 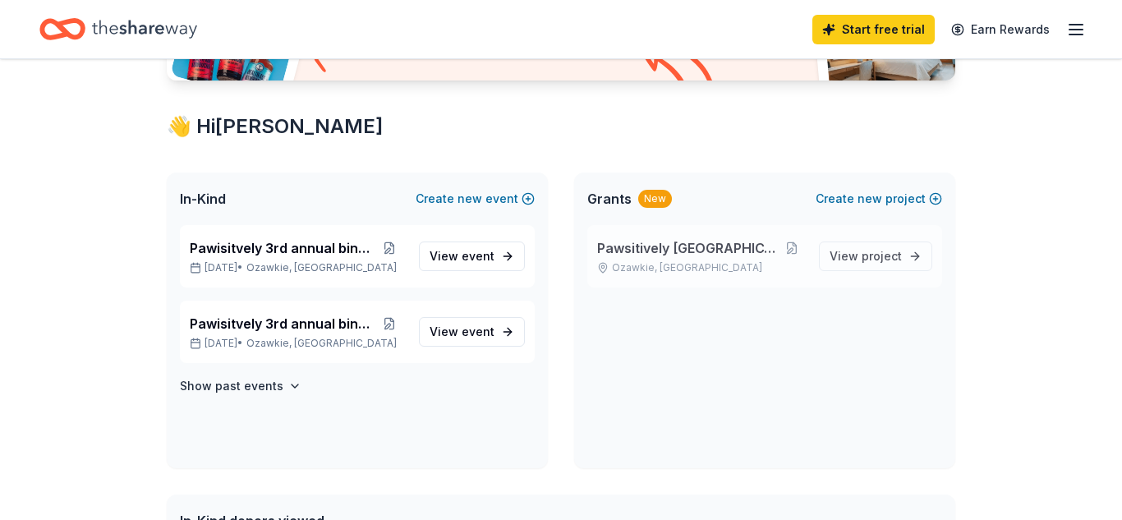 What do you see at coordinates (655, 199) in the screenshot?
I see `div: New` at bounding box center [655, 199].